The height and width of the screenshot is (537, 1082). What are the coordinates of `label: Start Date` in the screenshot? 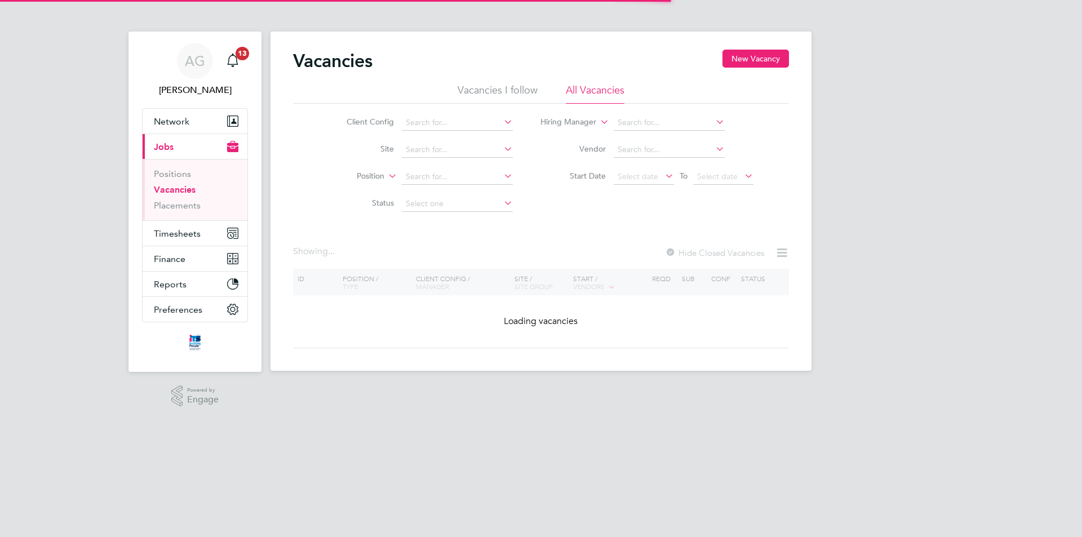 It's located at (573, 176).